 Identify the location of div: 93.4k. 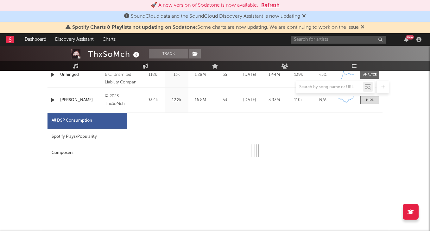
(153, 100).